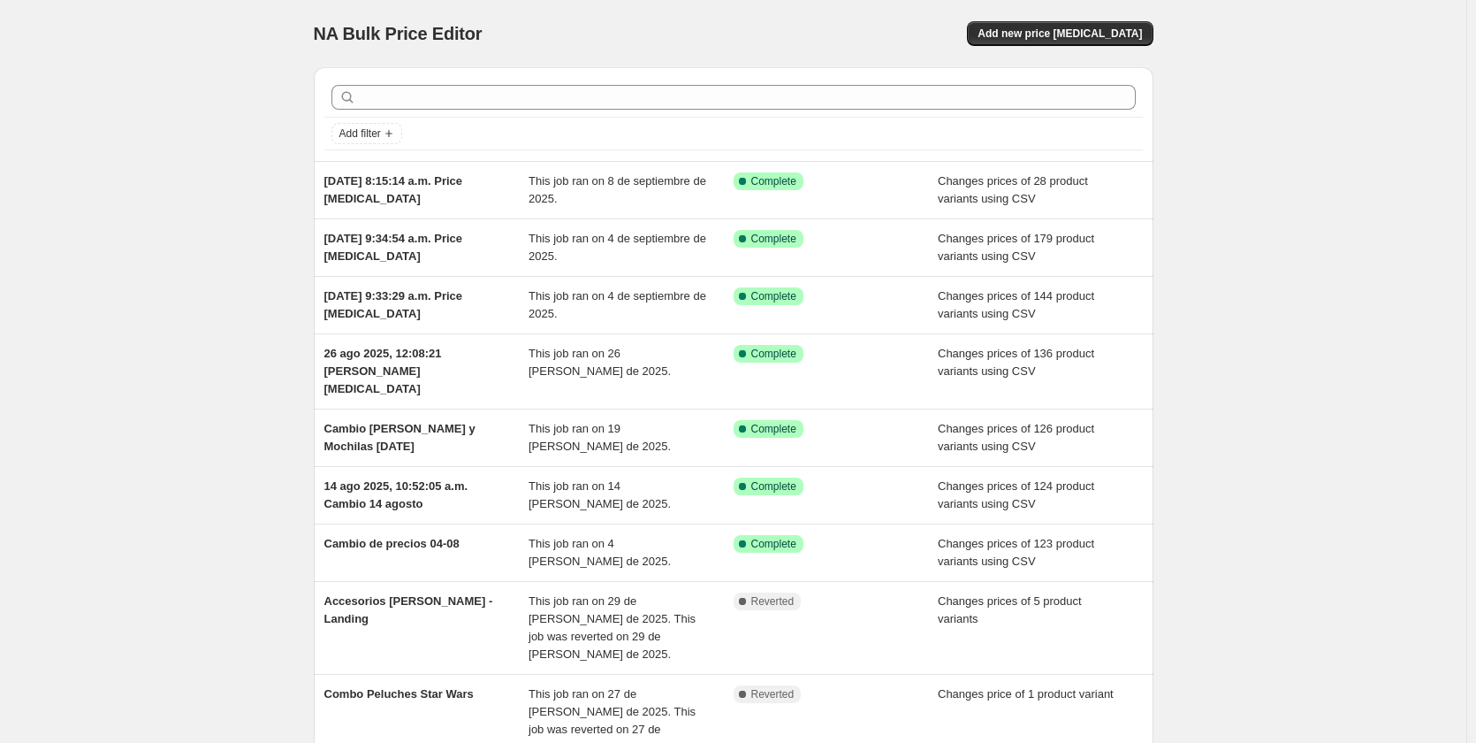 This screenshot has height=743, width=1476. I want to click on button: Add filter, so click(367, 133).